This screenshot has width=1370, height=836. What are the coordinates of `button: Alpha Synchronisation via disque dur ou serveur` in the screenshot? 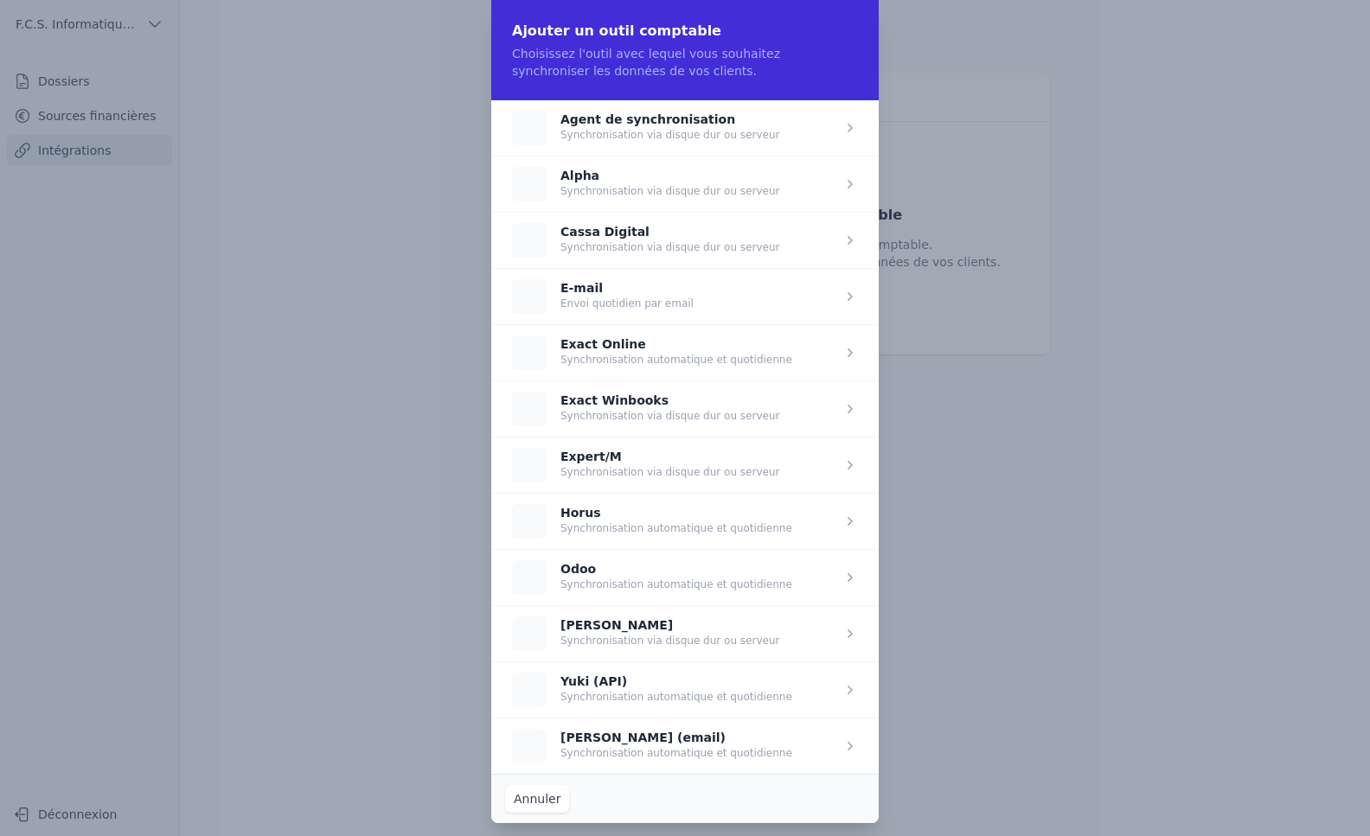 It's located at (645, 184).